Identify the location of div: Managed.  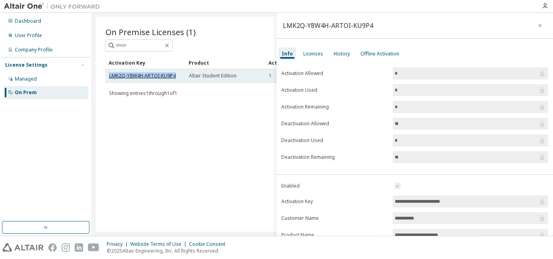
(26, 79).